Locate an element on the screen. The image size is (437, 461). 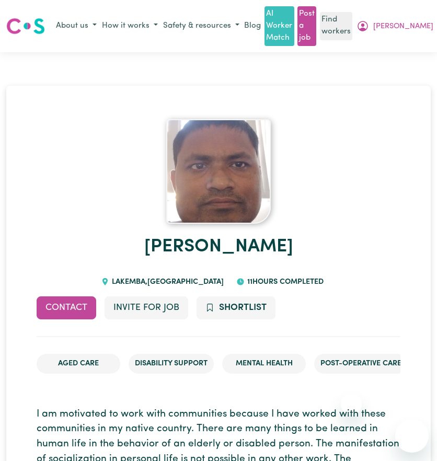
a: Mohammad Shipon's profile picture' is located at coordinates (218, 171).